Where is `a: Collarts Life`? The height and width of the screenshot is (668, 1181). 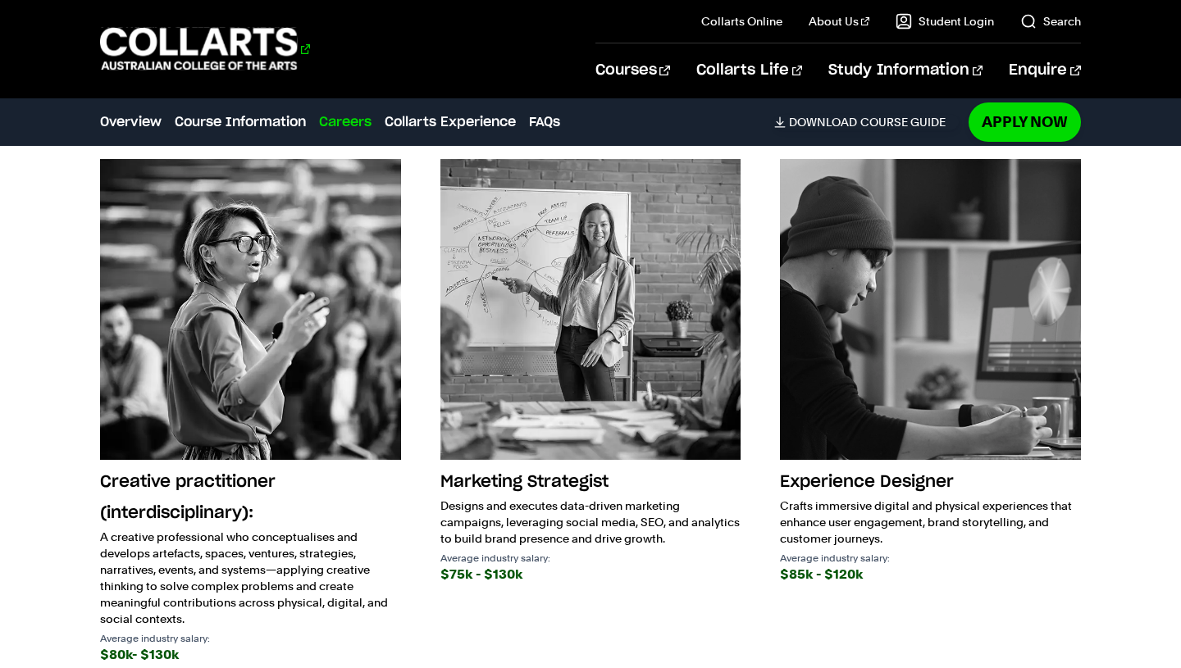 a: Collarts Life is located at coordinates (749, 71).